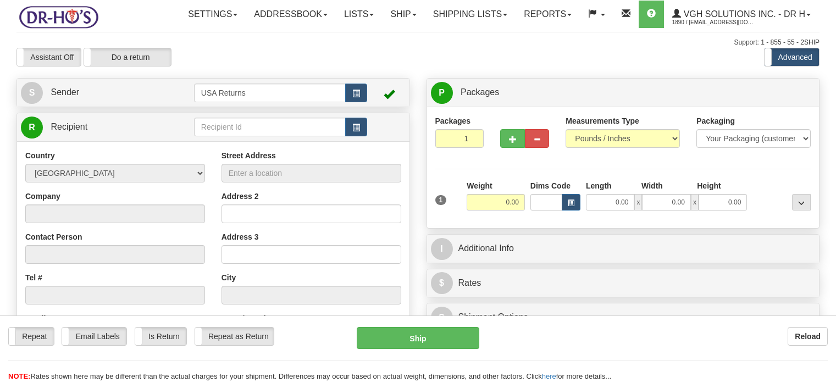 The height and width of the screenshot is (382, 836). I want to click on a: OShipment Options, so click(623, 317).